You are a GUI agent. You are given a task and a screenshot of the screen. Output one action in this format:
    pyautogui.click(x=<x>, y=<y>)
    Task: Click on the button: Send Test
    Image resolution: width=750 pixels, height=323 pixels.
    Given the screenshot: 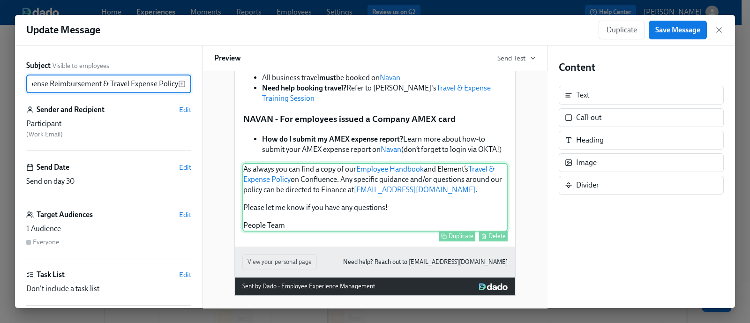 What is the action you would take?
    pyautogui.click(x=516, y=58)
    